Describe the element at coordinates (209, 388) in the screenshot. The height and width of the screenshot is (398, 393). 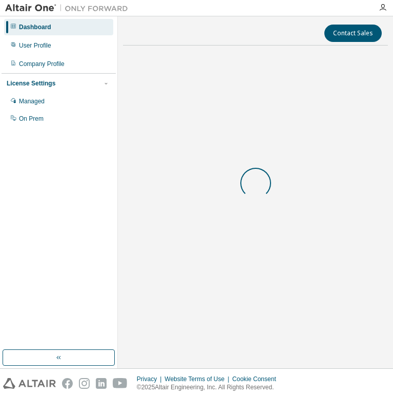
I see `p: © 2025 Altair Engineering, Inc. All Rights Reserved.` at that location.